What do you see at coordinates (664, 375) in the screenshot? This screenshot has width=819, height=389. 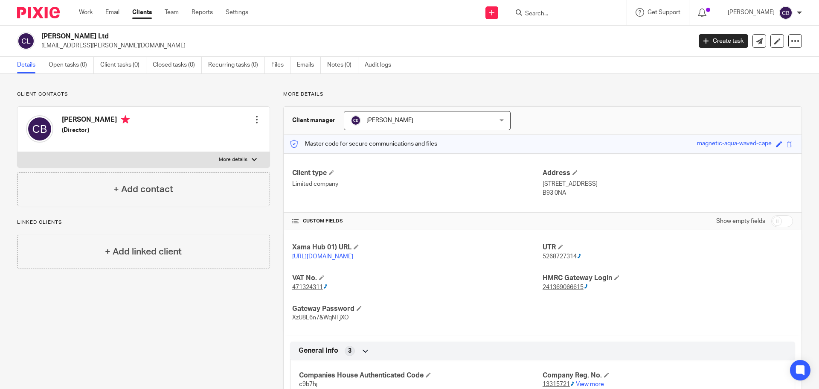 I see `h4: Company Reg. No.` at bounding box center [664, 375].